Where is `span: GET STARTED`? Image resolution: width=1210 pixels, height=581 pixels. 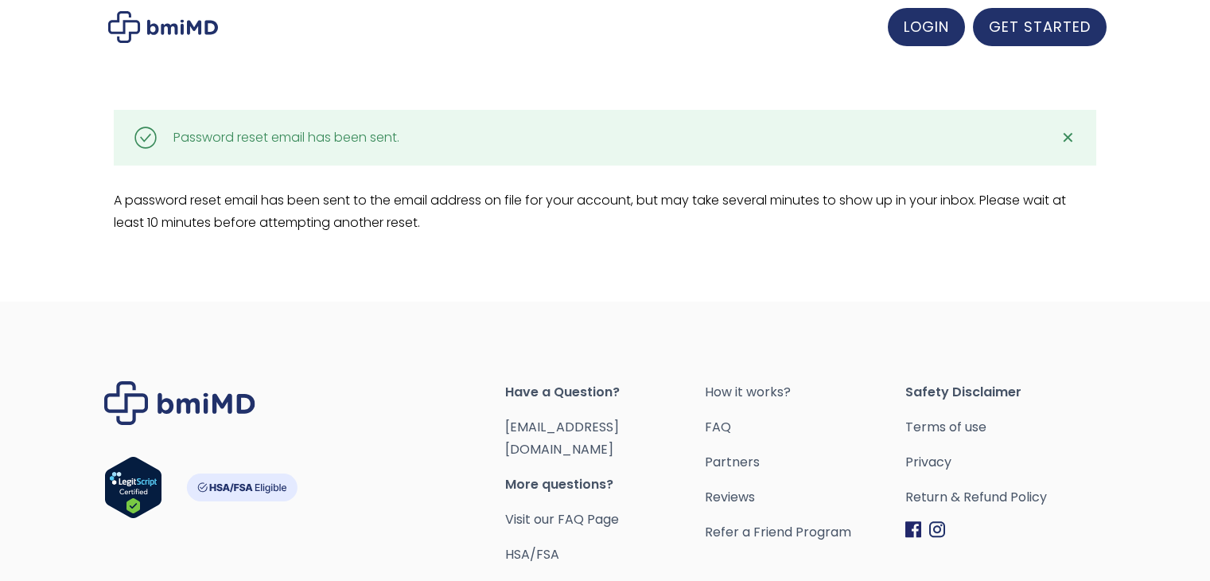
span: GET STARTED is located at coordinates (1040, 26).